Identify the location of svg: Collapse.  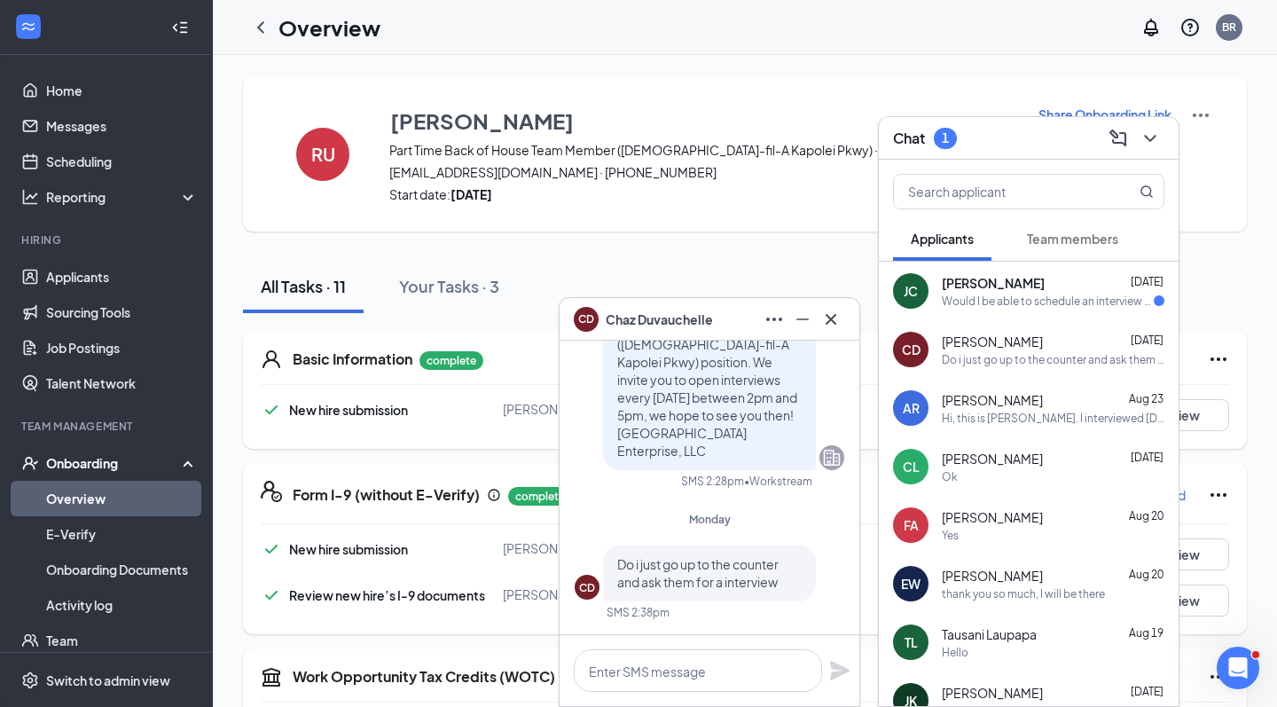
(180, 27).